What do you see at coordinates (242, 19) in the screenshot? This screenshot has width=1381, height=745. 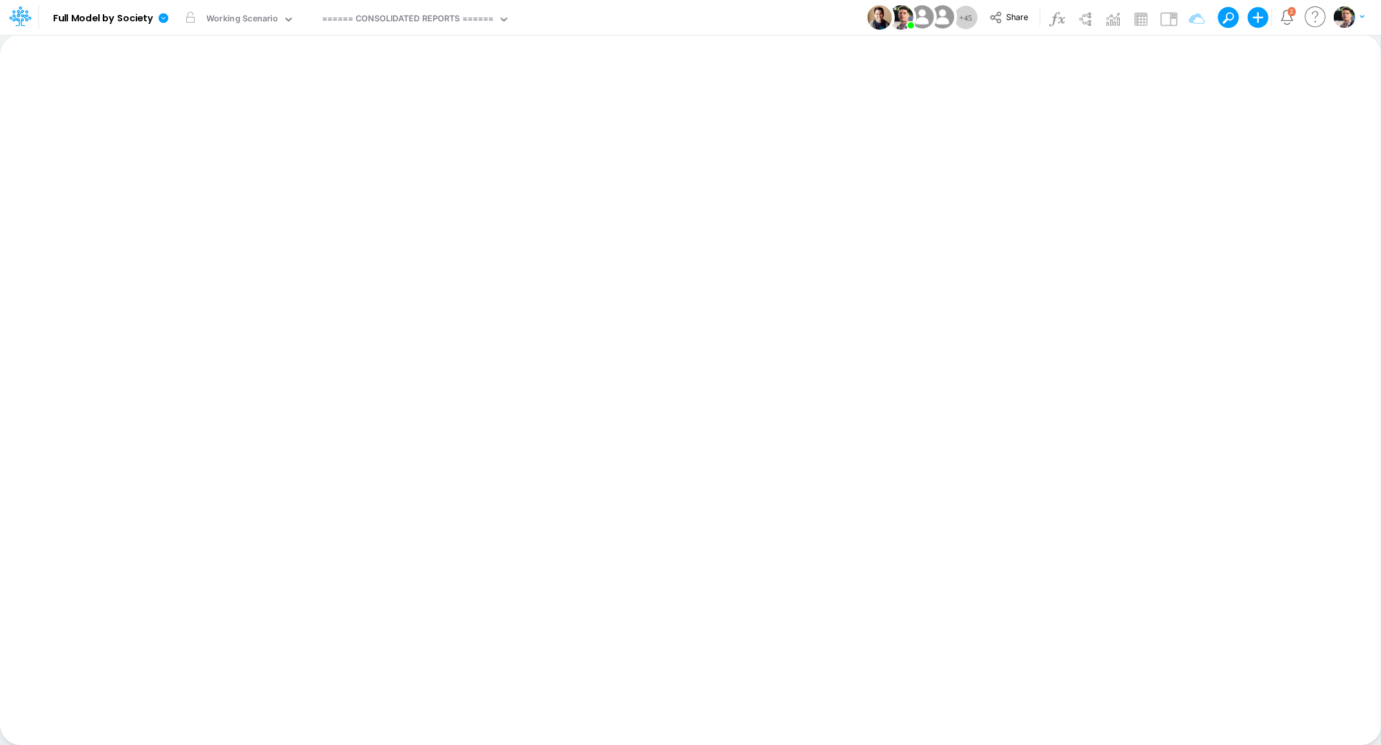 I see `div: Working Scenario` at bounding box center [242, 19].